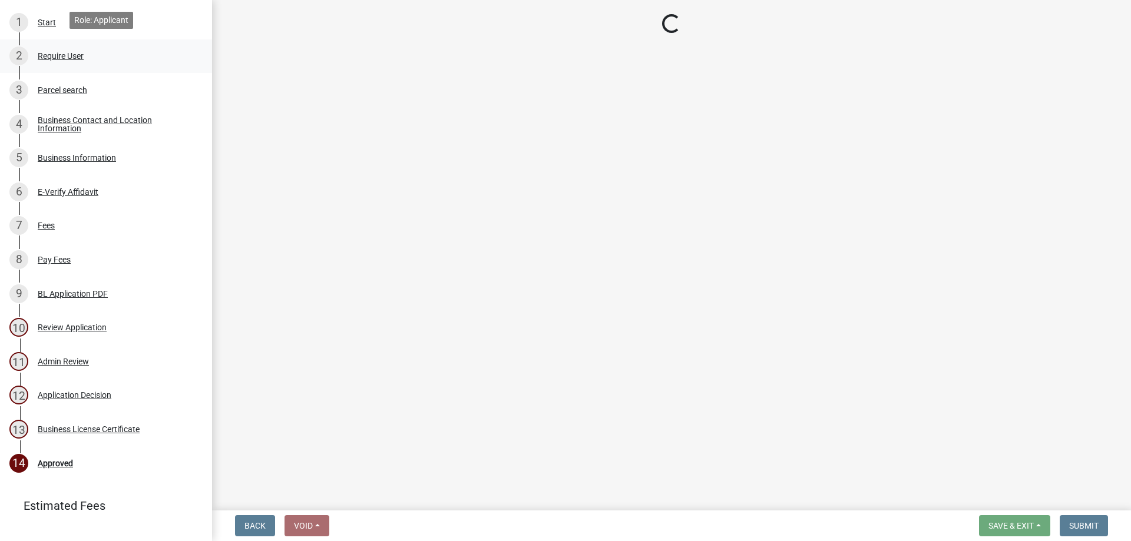 Image resolution: width=1131 pixels, height=541 pixels. Describe the element at coordinates (101, 506) in the screenshot. I see `a: Estimated Fees` at that location.